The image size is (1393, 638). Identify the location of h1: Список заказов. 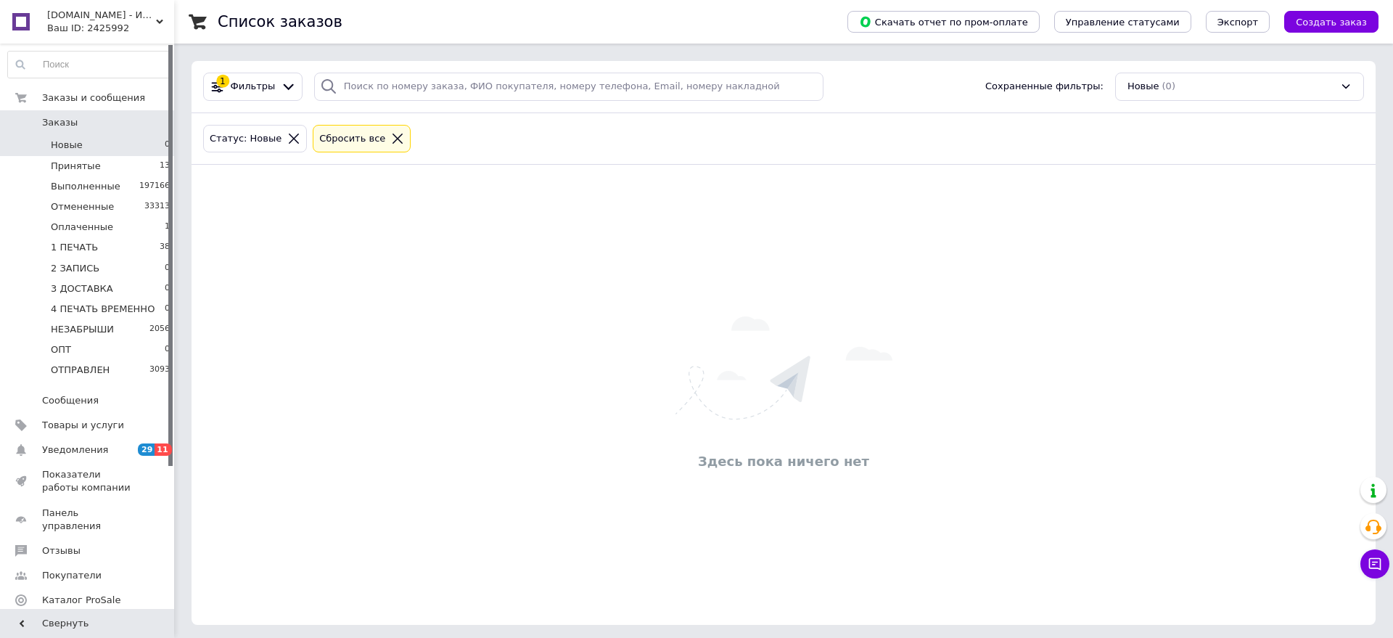
(280, 22).